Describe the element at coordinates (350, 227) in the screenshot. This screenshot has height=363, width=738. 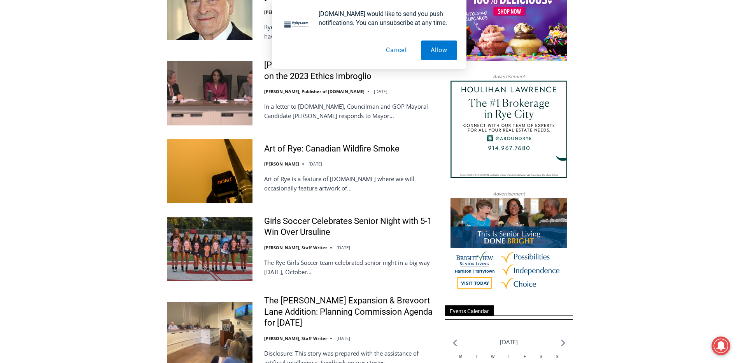
I see `a: Girls Soccer Celebrates Senior Night with 5-1 Win Over Ursuline` at that location.